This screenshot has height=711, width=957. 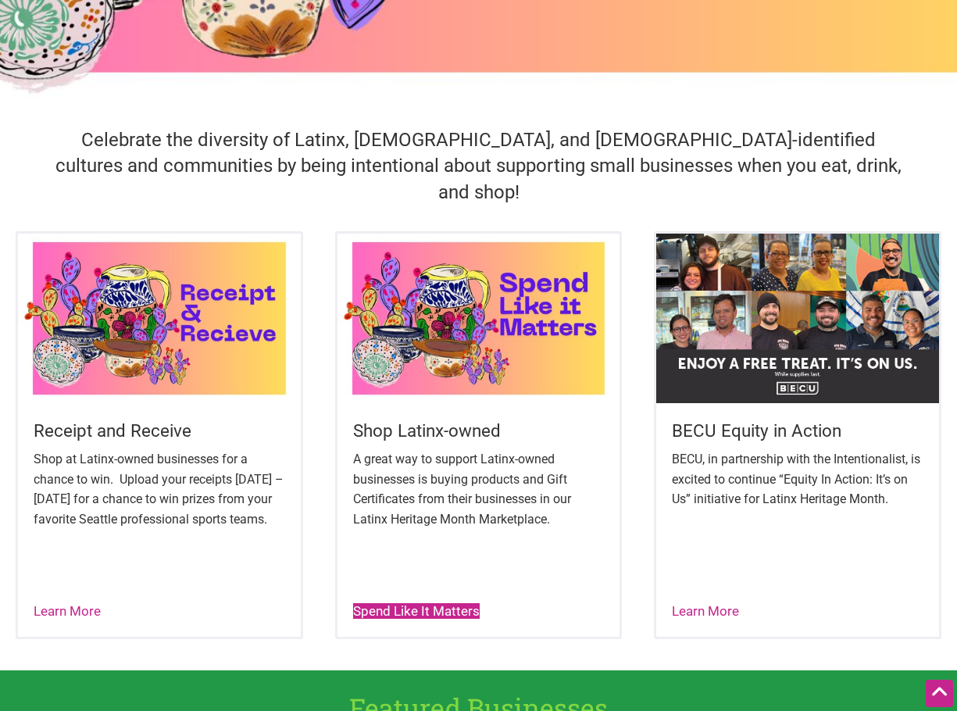 What do you see at coordinates (417, 611) in the screenshot?
I see `a: Spend Like It Matters` at bounding box center [417, 611].